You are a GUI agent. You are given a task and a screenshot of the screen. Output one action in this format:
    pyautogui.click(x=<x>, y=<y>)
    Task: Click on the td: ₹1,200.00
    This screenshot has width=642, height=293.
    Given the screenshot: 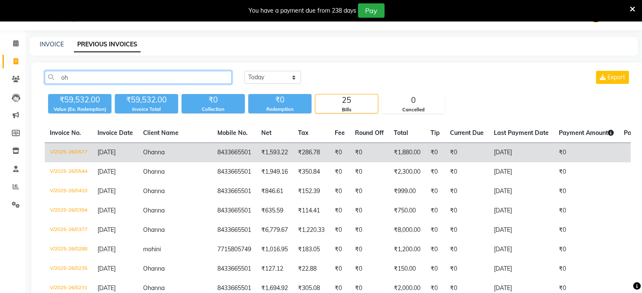 What is the action you would take?
    pyautogui.click(x=407, y=250)
    